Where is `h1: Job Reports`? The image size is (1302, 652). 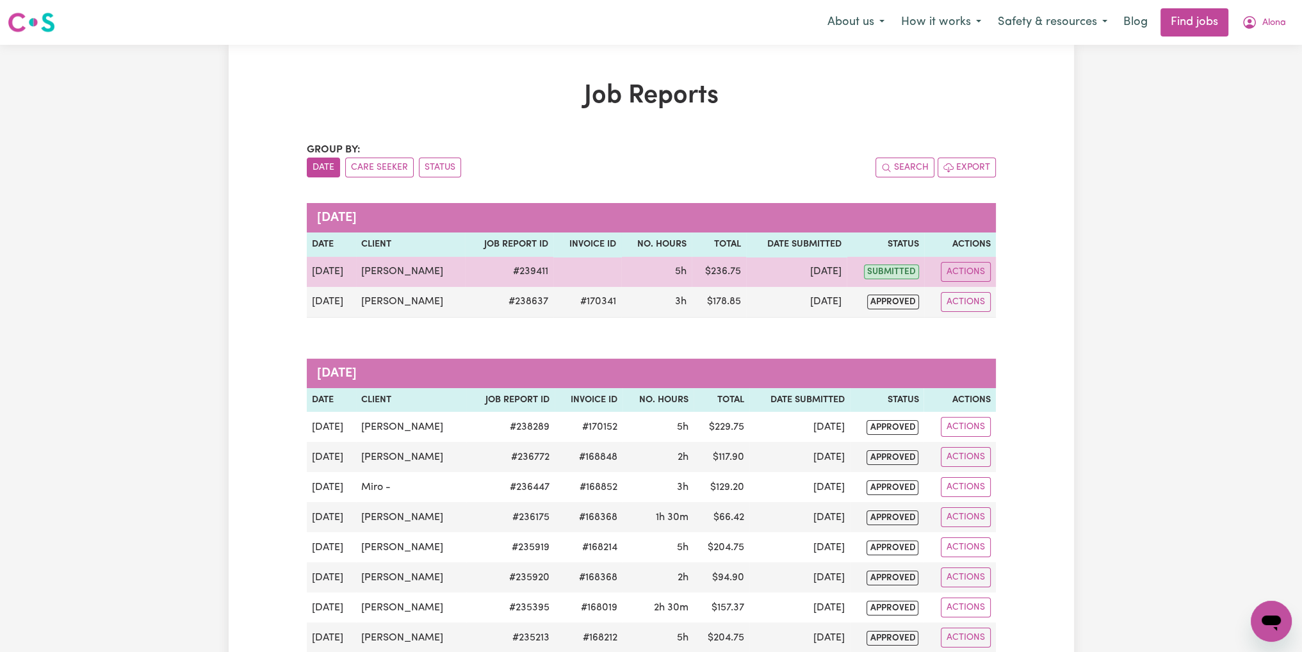
h1: Job Reports is located at coordinates (651, 96).